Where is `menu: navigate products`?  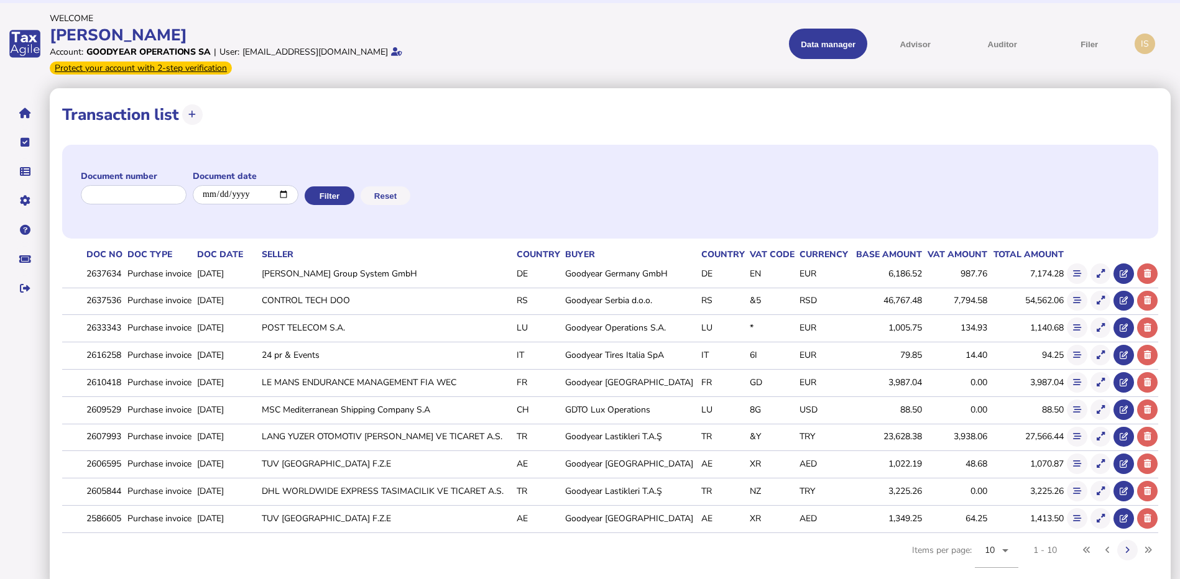
menu: navigate products is located at coordinates (860, 44).